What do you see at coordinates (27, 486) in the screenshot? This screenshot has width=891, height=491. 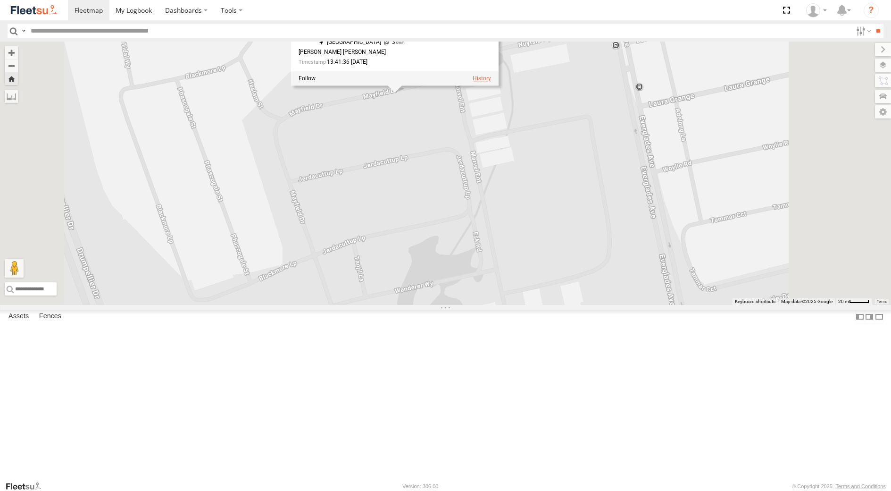 I see `a: Visit our Website` at bounding box center [27, 486].